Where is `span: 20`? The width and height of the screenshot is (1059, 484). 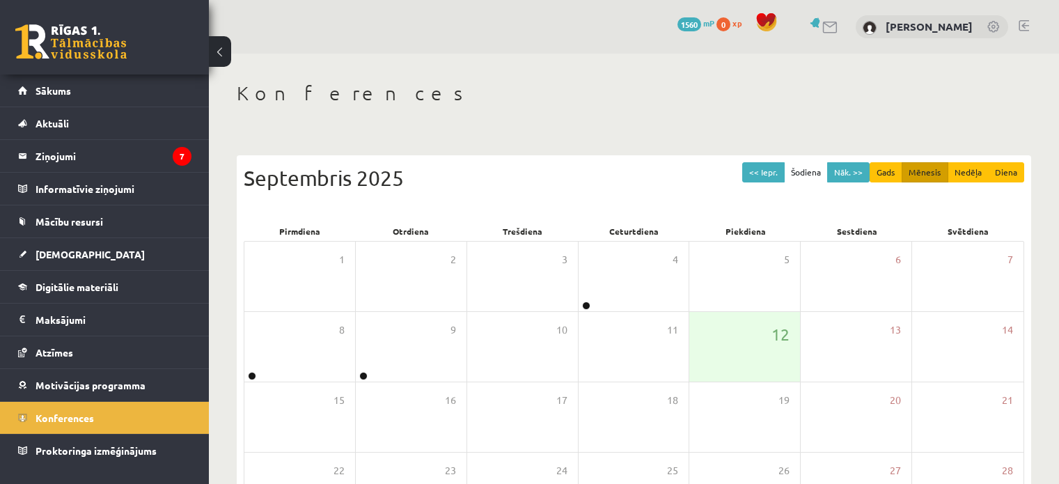
span: 20 is located at coordinates (896, 400).